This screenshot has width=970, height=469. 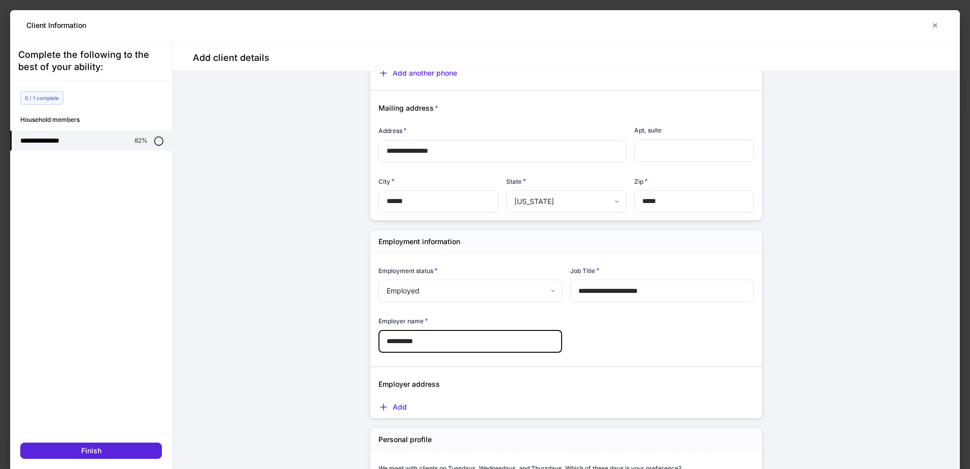 I want to click on h5: Employment information, so click(x=419, y=242).